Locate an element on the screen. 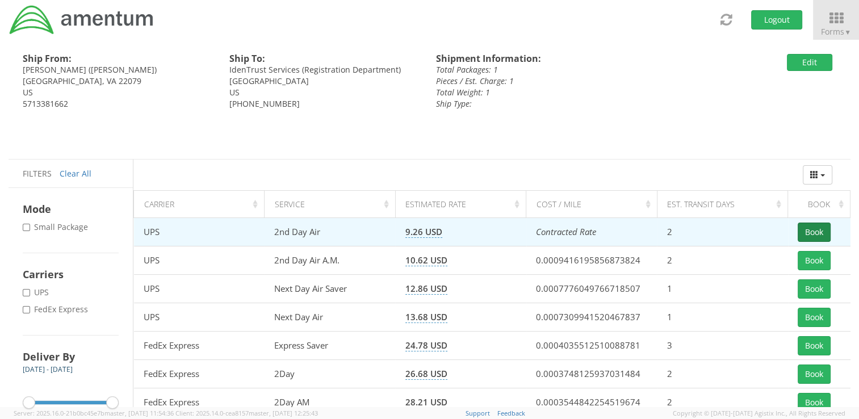 The image size is (859, 419). div: Ship Type: is located at coordinates (565, 104).